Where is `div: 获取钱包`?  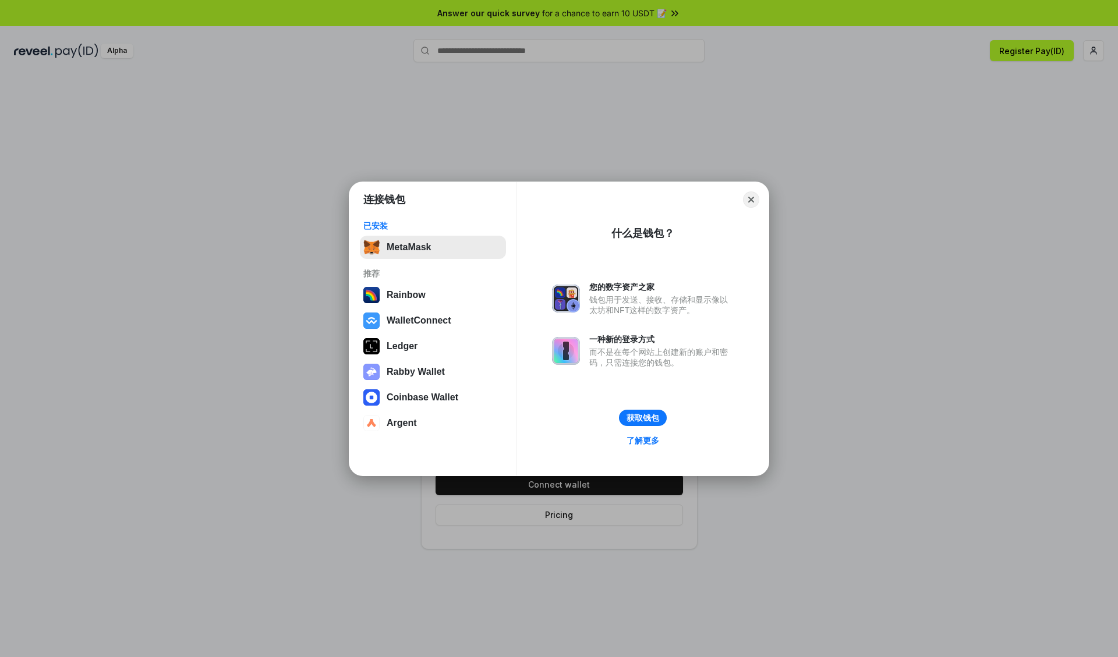
div: 获取钱包 is located at coordinates (643, 418).